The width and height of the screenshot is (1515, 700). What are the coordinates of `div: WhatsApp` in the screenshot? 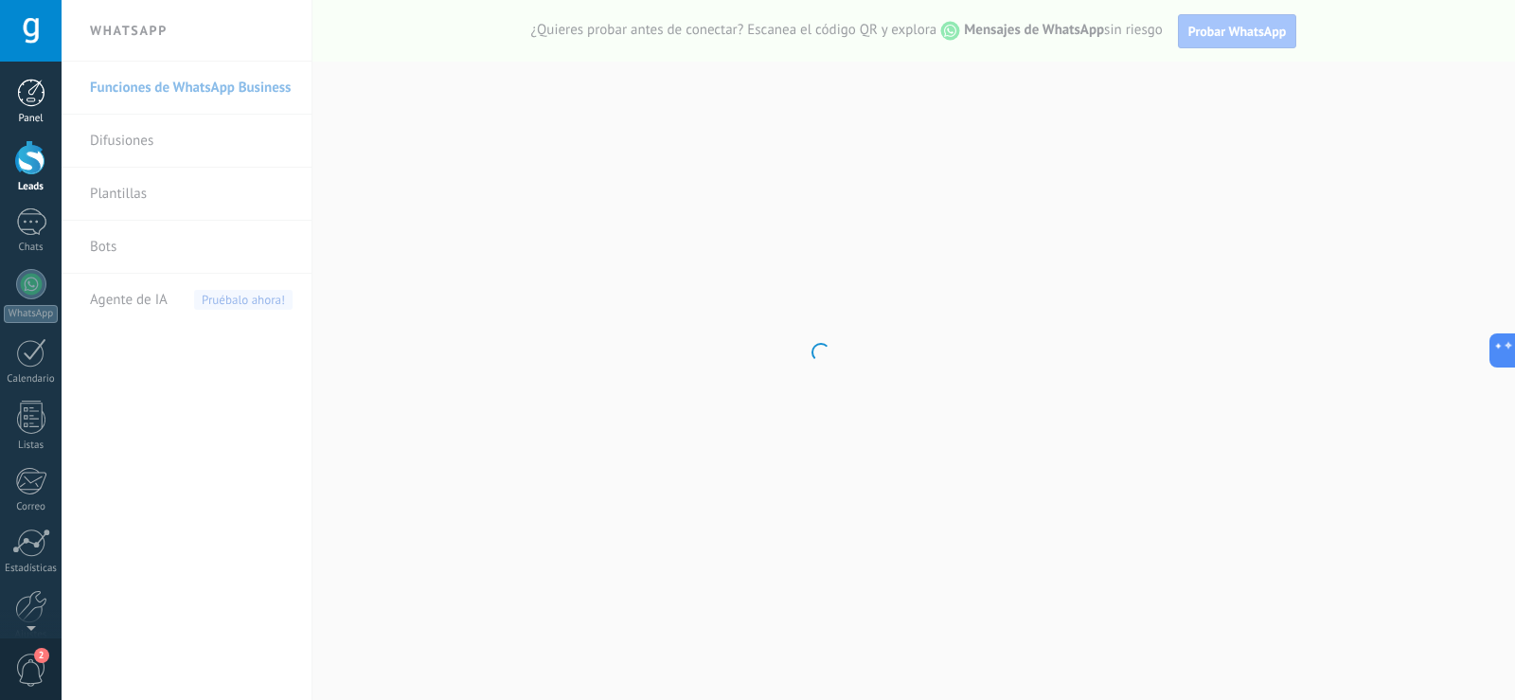 It's located at (30, 313).